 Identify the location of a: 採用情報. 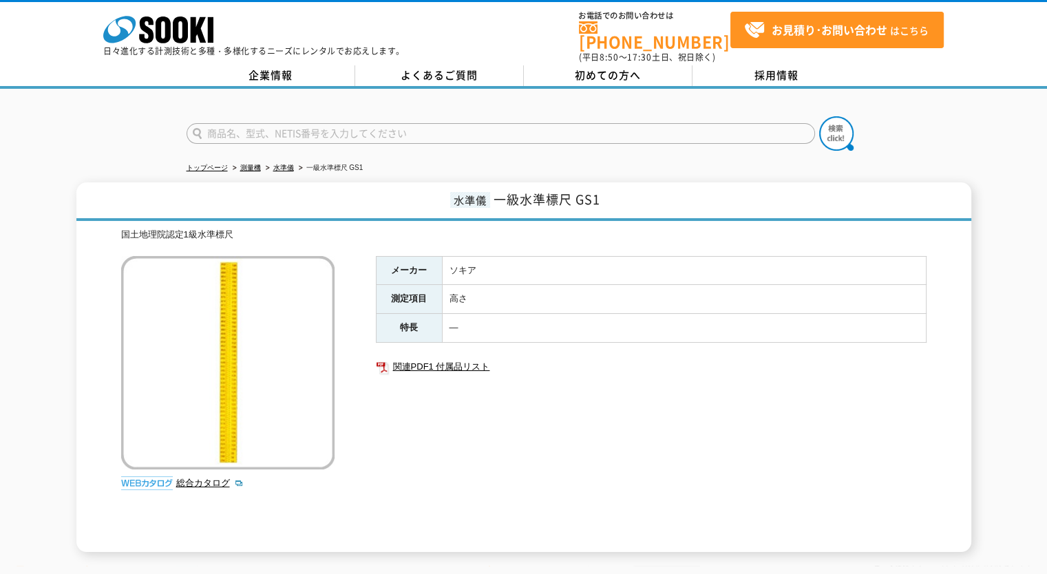
(776, 76).